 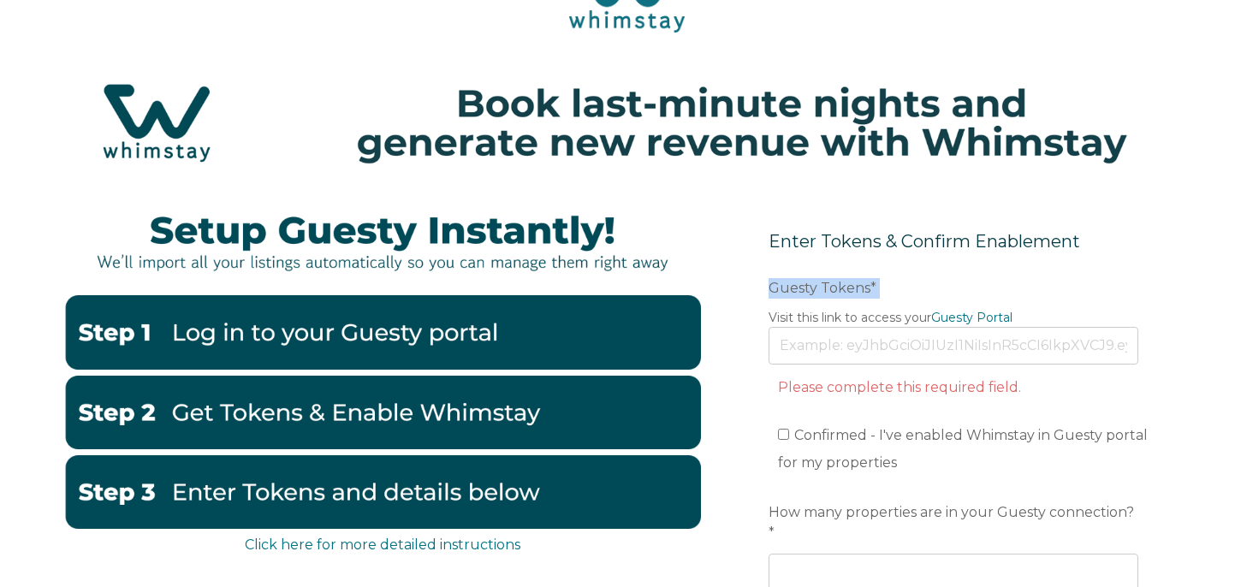 I want to click on img: Hubspot header for SSOB (4), so click(x=620, y=122).